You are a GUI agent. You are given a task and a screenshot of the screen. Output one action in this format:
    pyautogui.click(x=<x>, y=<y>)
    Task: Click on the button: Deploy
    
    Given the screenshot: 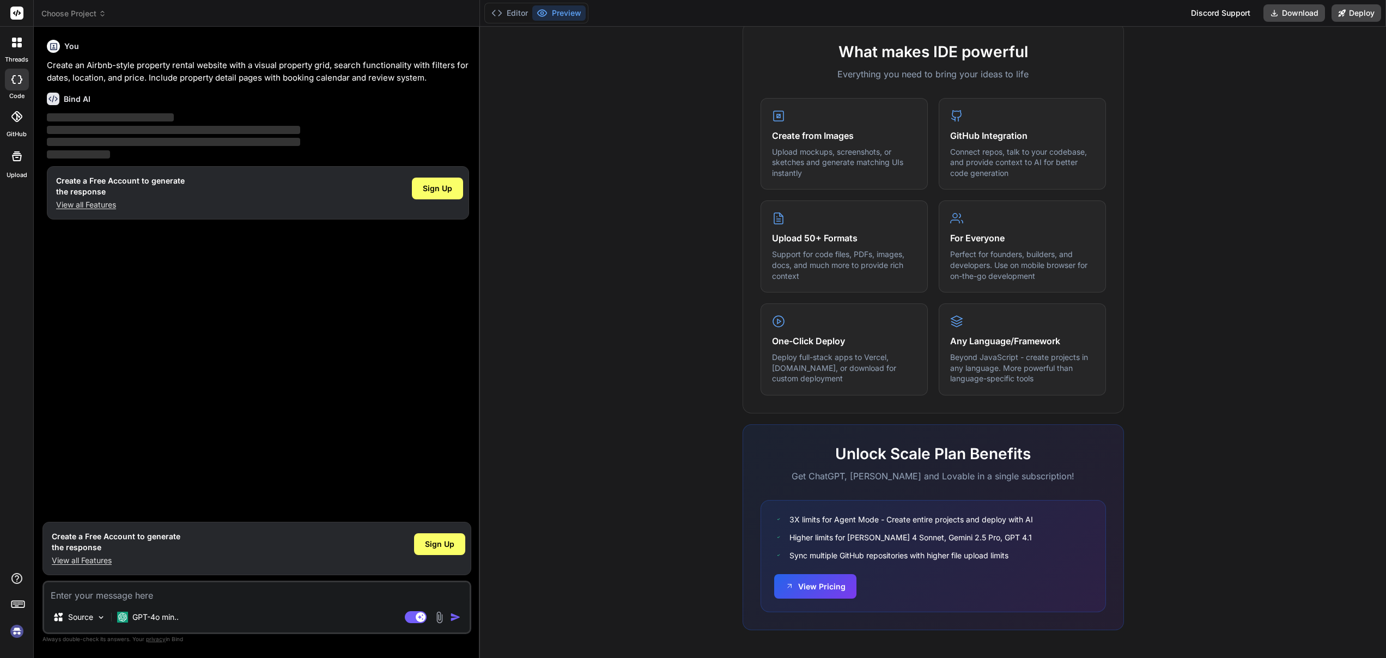 What is the action you would take?
    pyautogui.click(x=1356, y=13)
    